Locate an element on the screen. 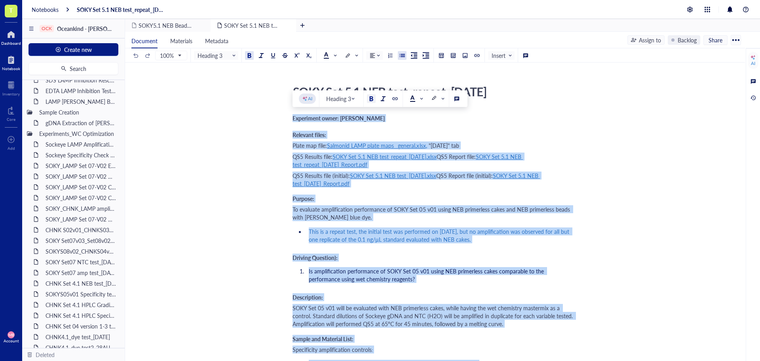  a: Dashboard is located at coordinates (11, 37).